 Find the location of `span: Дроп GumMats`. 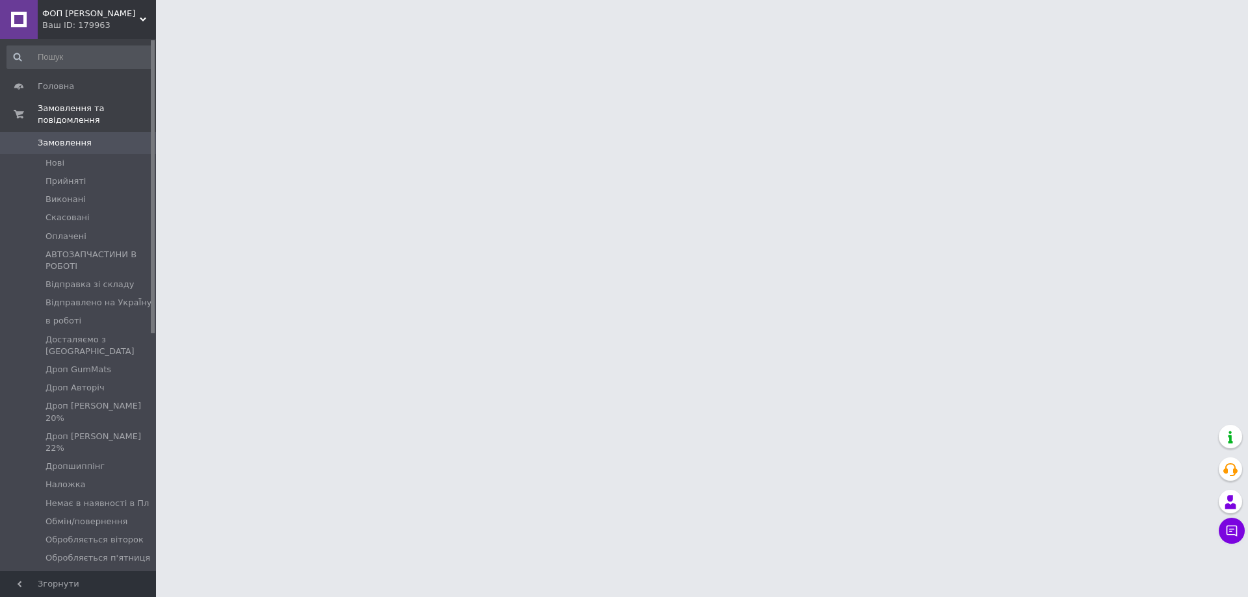

span: Дроп GumMats is located at coordinates (78, 370).